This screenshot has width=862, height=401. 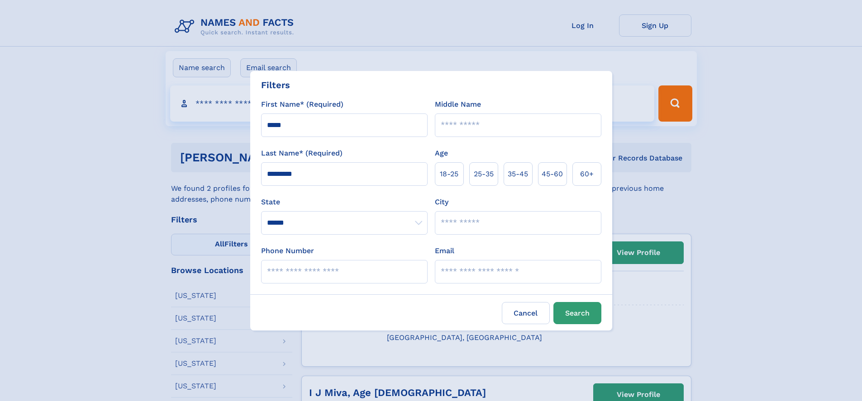 What do you see at coordinates (344, 202) in the screenshot?
I see `label: State` at bounding box center [344, 202].